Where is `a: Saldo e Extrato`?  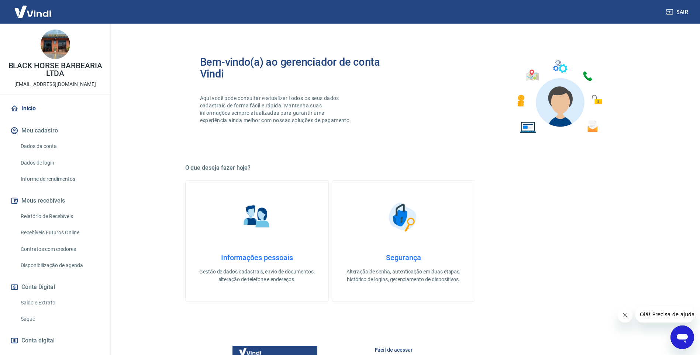 a: Saldo e Extrato is located at coordinates (59, 303).